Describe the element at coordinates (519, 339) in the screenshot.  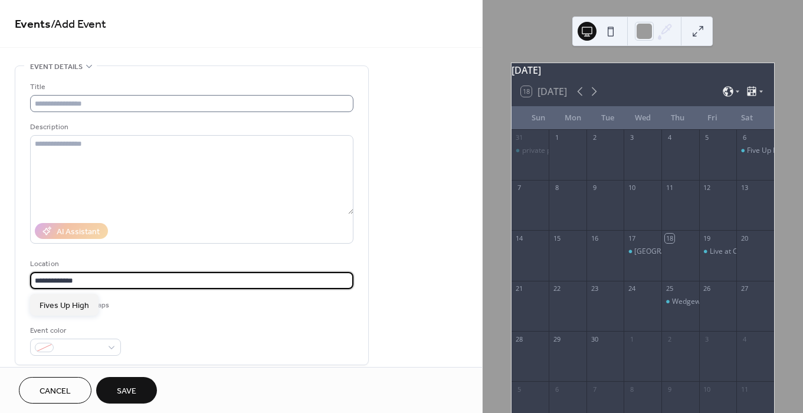
I see `div: 28` at that location.